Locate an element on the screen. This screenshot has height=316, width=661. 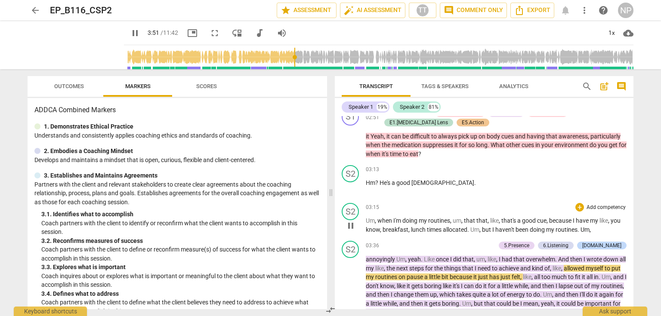
span: have is located at coordinates (583, 221).